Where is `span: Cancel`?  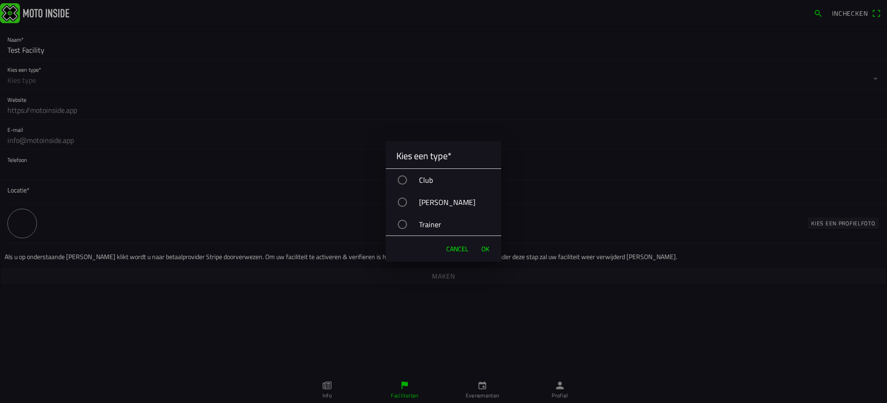 span: Cancel is located at coordinates (458, 249).